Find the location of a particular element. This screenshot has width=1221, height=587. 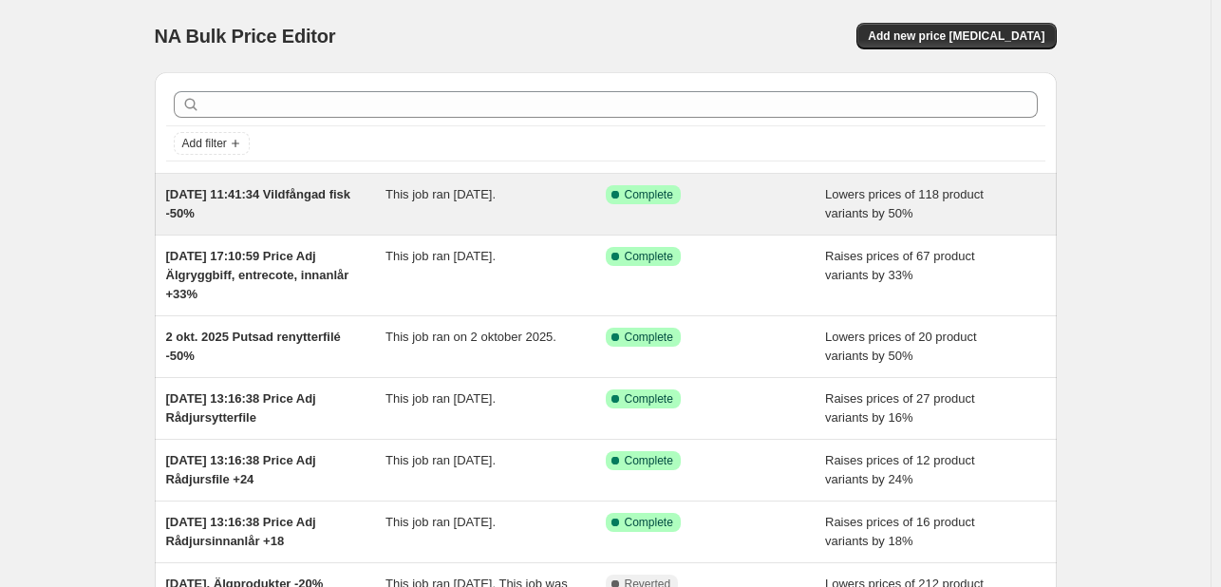

span: Lowers prices of 118 product variants by 50% is located at coordinates (904, 203).